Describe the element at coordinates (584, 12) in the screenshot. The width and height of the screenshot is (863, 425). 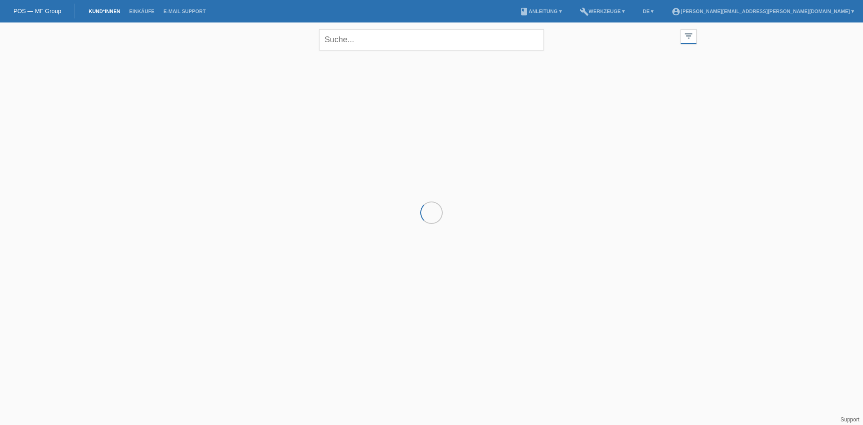
I see `i: build` at that location.